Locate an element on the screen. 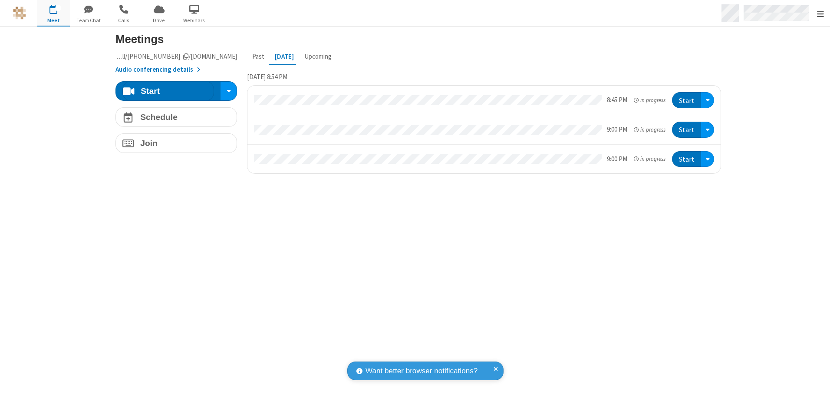 The image size is (830, 395). div: 3 is located at coordinates (58, 8).